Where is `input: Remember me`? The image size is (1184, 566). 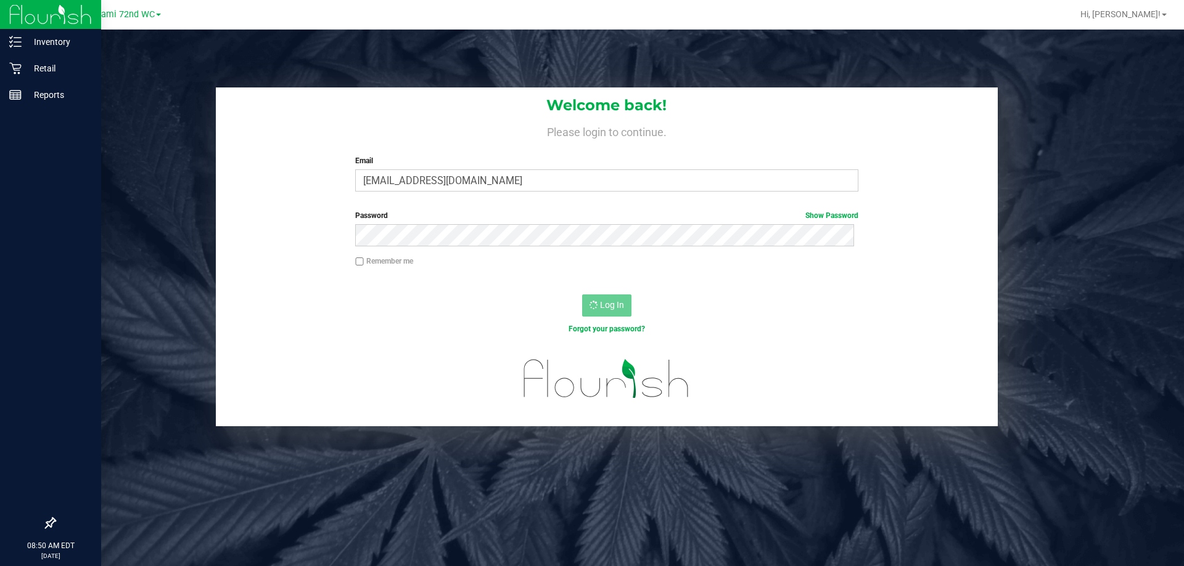 input: Remember me is located at coordinates (359, 262).